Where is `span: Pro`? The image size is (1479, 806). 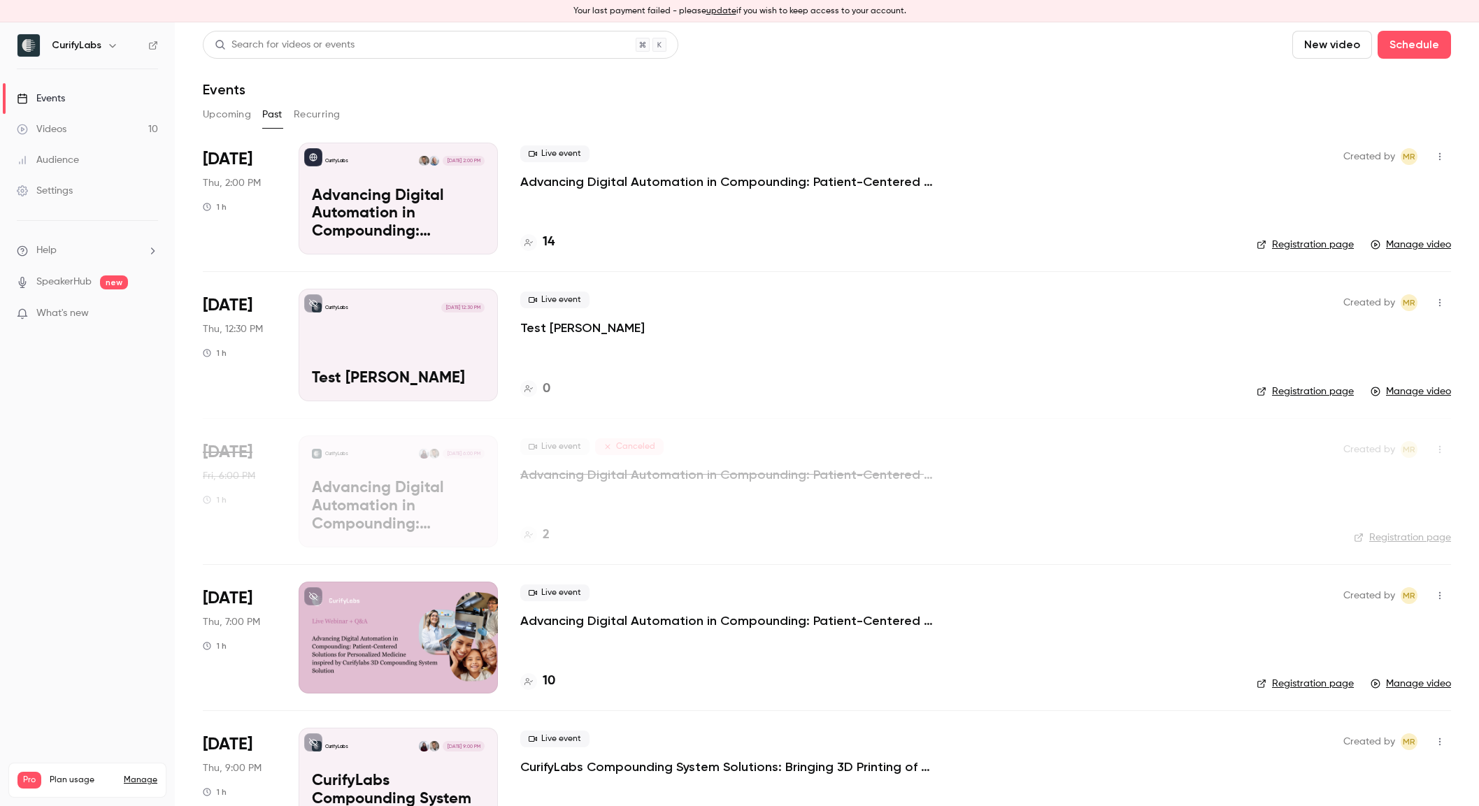
span: Pro is located at coordinates (29, 780).